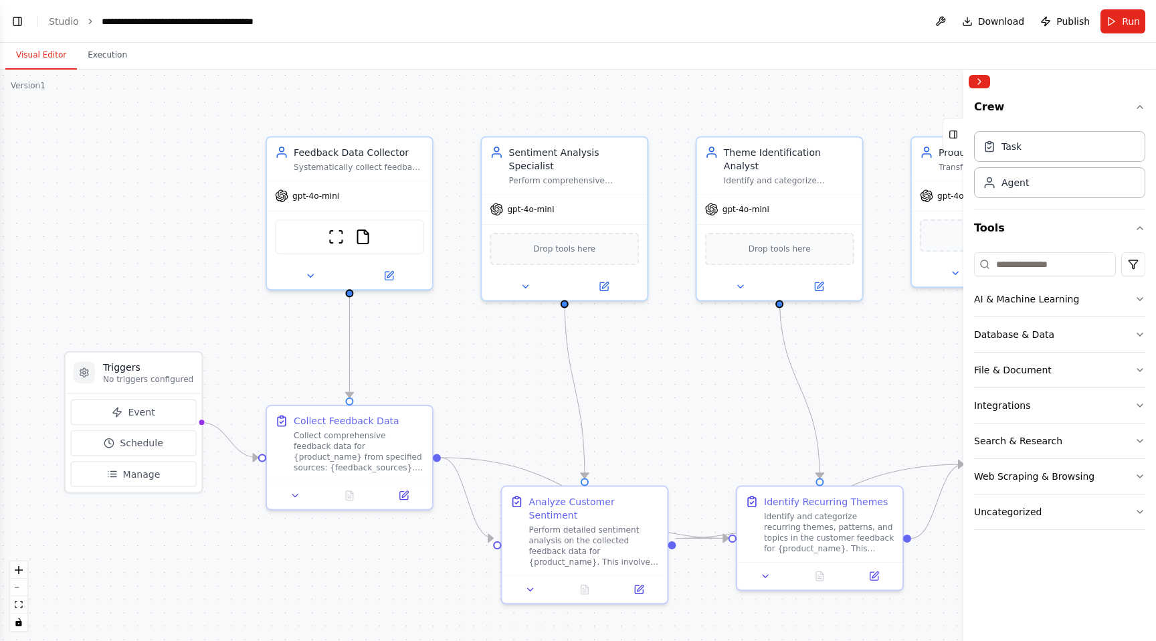 This screenshot has height=641, width=1156. What do you see at coordinates (148, 367) in the screenshot?
I see `h3: Triggers` at bounding box center [148, 367].